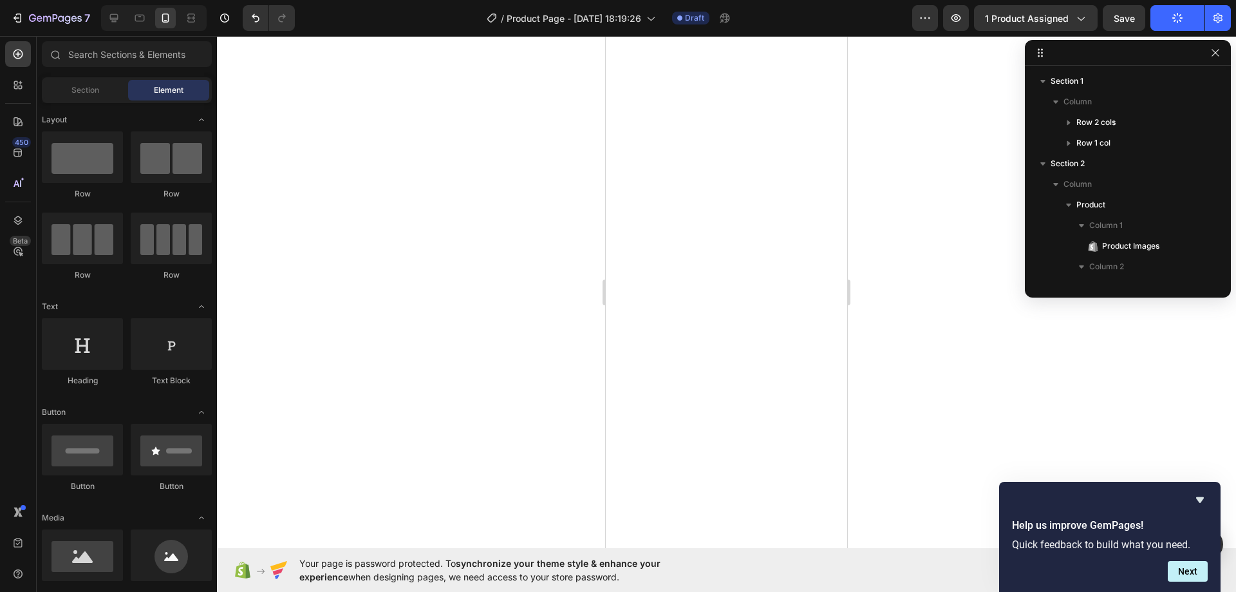  What do you see at coordinates (695, 18) in the screenshot?
I see `span: Draft` at bounding box center [695, 18].